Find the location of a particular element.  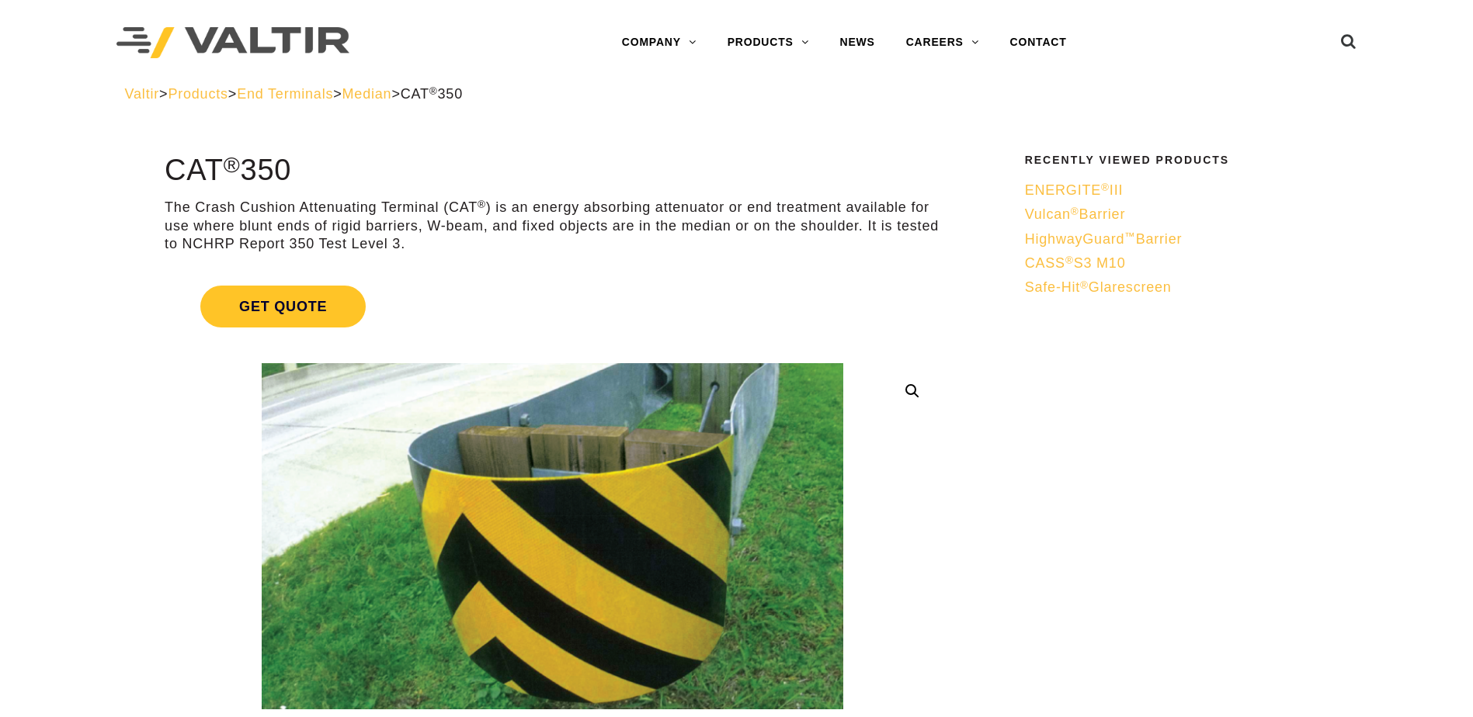

a: End Terminals is located at coordinates (285, 94).